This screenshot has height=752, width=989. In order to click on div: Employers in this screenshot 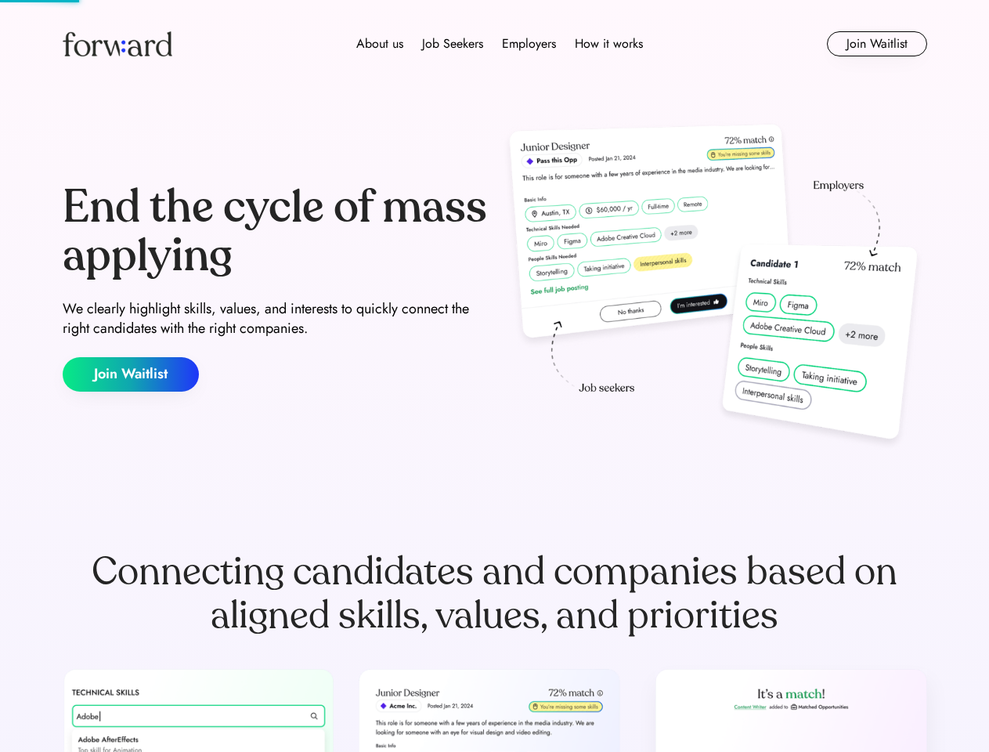, I will do `click(529, 44)`.